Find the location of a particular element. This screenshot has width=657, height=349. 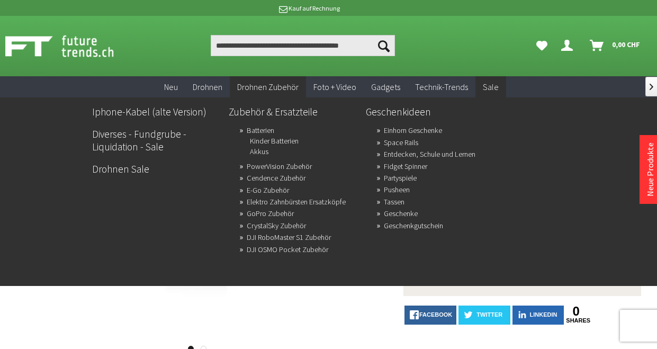

a: Kinder Batterien is located at coordinates (274, 141).